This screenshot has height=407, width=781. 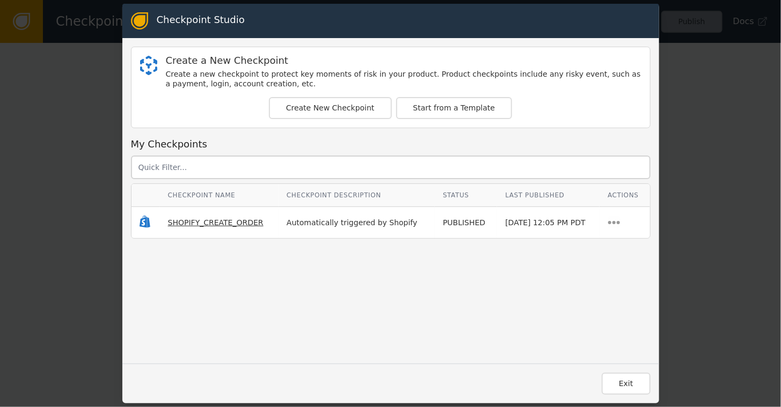 What do you see at coordinates (352, 223) in the screenshot?
I see `span: Automatically triggered by Shopify` at bounding box center [352, 223].